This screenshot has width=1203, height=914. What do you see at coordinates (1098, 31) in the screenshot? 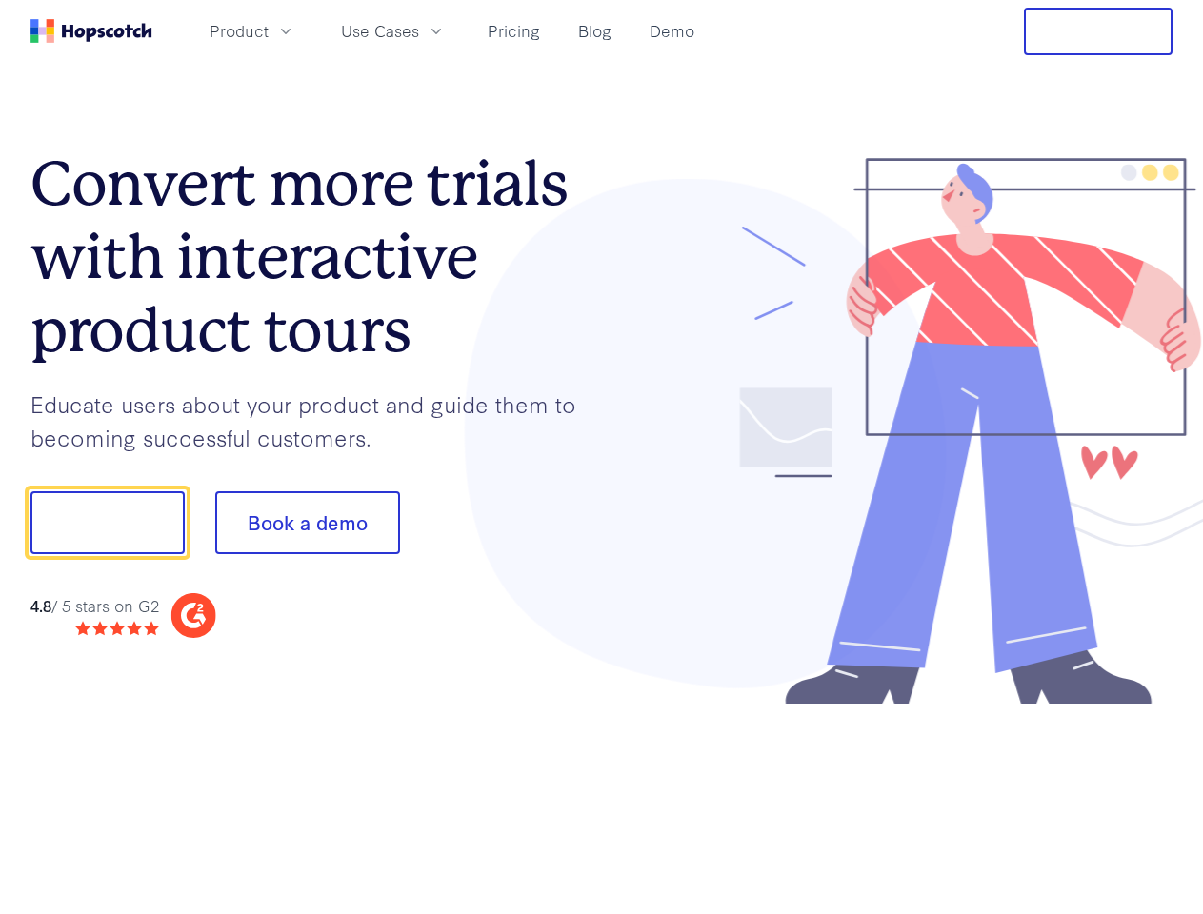
I see `a: Free Trial` at bounding box center [1098, 31].